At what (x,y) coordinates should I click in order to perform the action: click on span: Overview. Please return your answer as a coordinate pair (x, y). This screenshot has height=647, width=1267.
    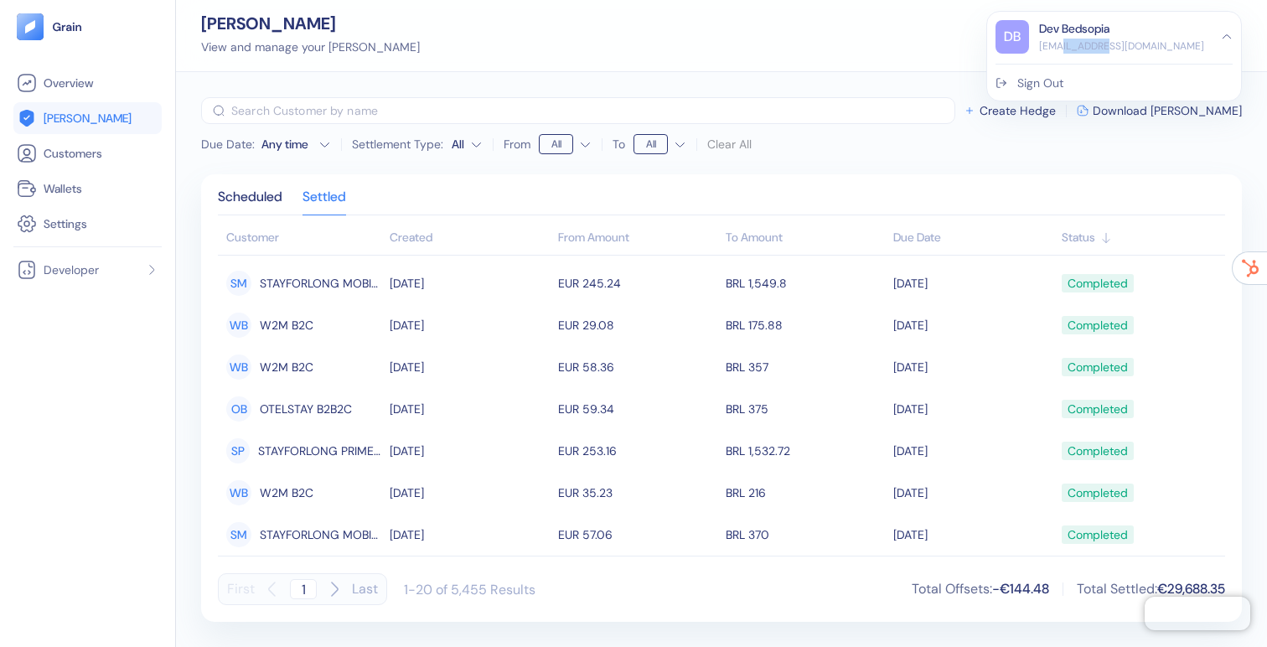
    Looking at the image, I should click on (68, 83).